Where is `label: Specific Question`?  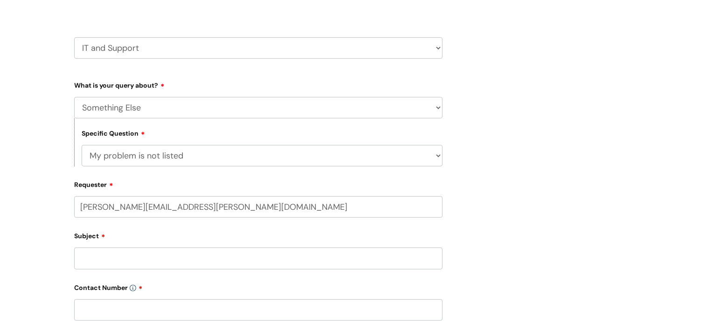
label: Specific Question is located at coordinates (113, 133).